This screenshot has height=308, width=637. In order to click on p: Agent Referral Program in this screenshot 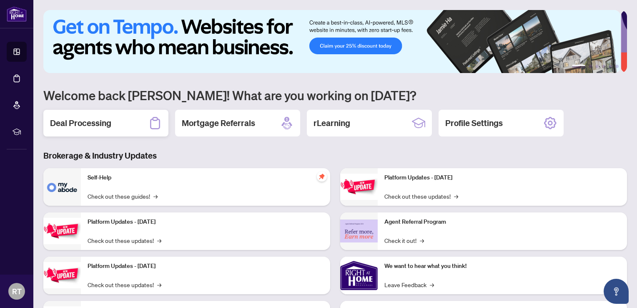, I will do `click(503, 222)`.